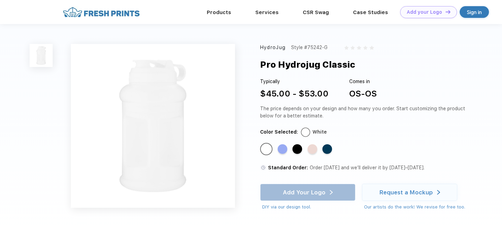  I want to click on div: Sign in, so click(474, 12).